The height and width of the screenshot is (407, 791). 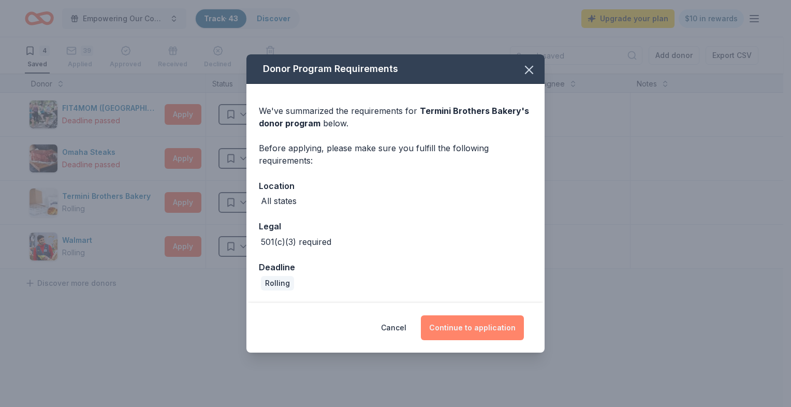 What do you see at coordinates (396, 154) in the screenshot?
I see `div: Before applying, please make sure you fulfill the following requirements:` at bounding box center [396, 154].